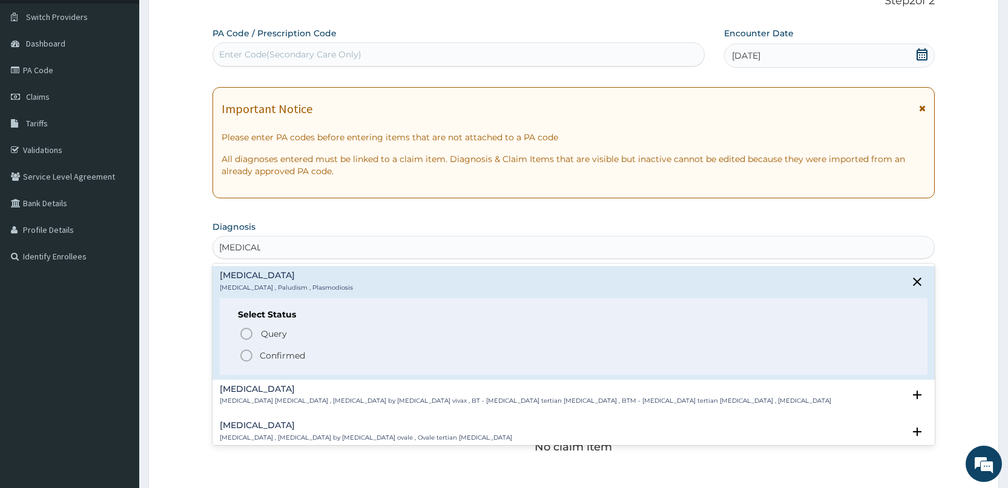  What do you see at coordinates (118, 352) in the screenshot?
I see `textarea: Type your message and hit 'Enter'` at bounding box center [118, 352].